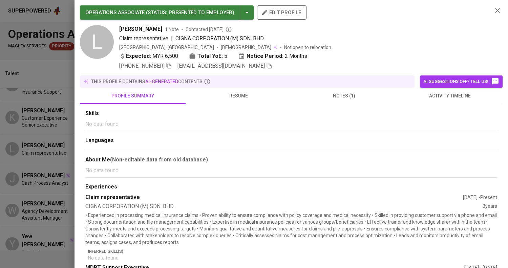  I want to click on b: Total YoE:, so click(210, 56).